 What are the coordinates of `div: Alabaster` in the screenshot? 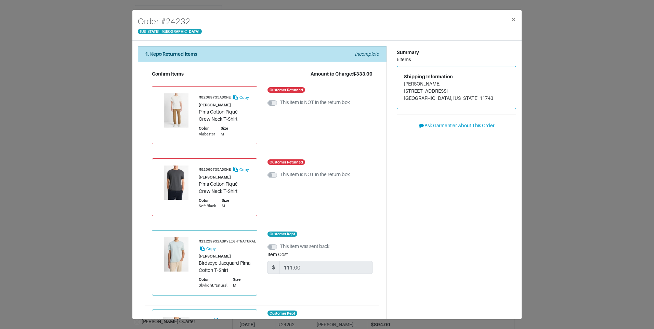 It's located at (207, 134).